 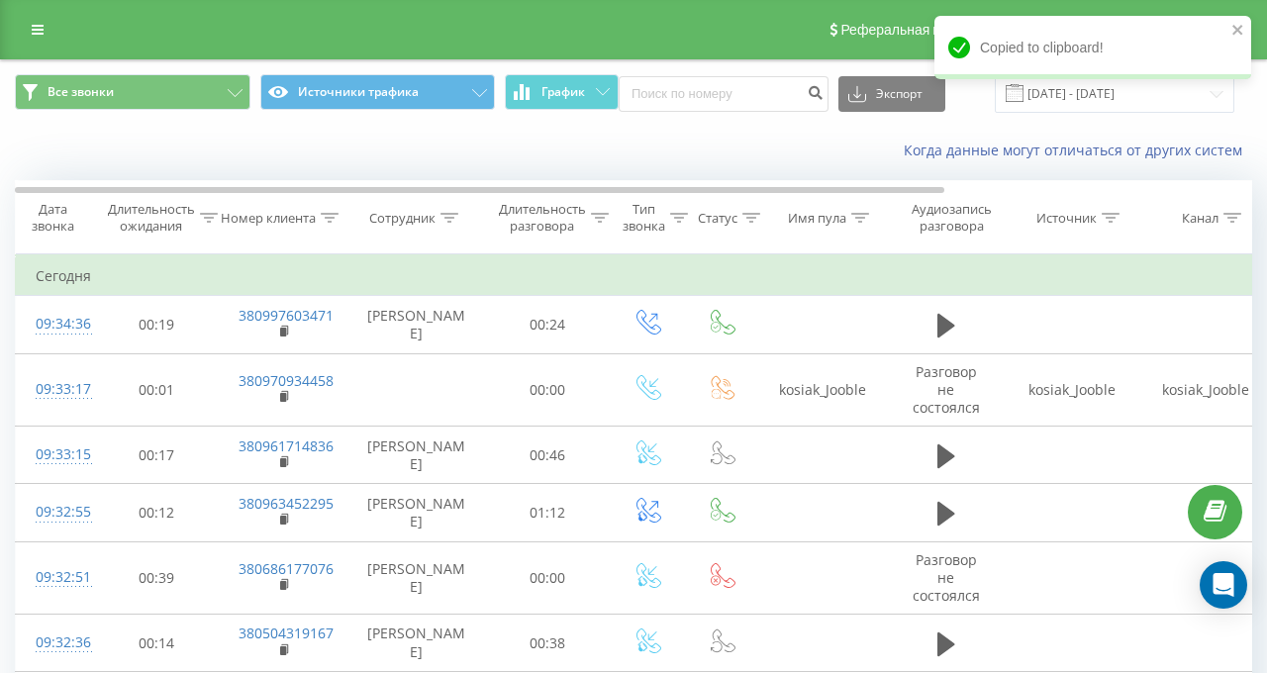 I want to click on td: 01:12, so click(x=547, y=513).